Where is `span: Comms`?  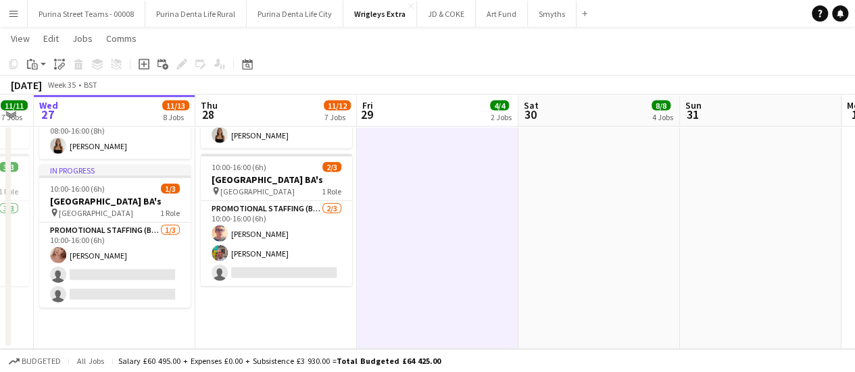
span: Comms is located at coordinates (121, 39).